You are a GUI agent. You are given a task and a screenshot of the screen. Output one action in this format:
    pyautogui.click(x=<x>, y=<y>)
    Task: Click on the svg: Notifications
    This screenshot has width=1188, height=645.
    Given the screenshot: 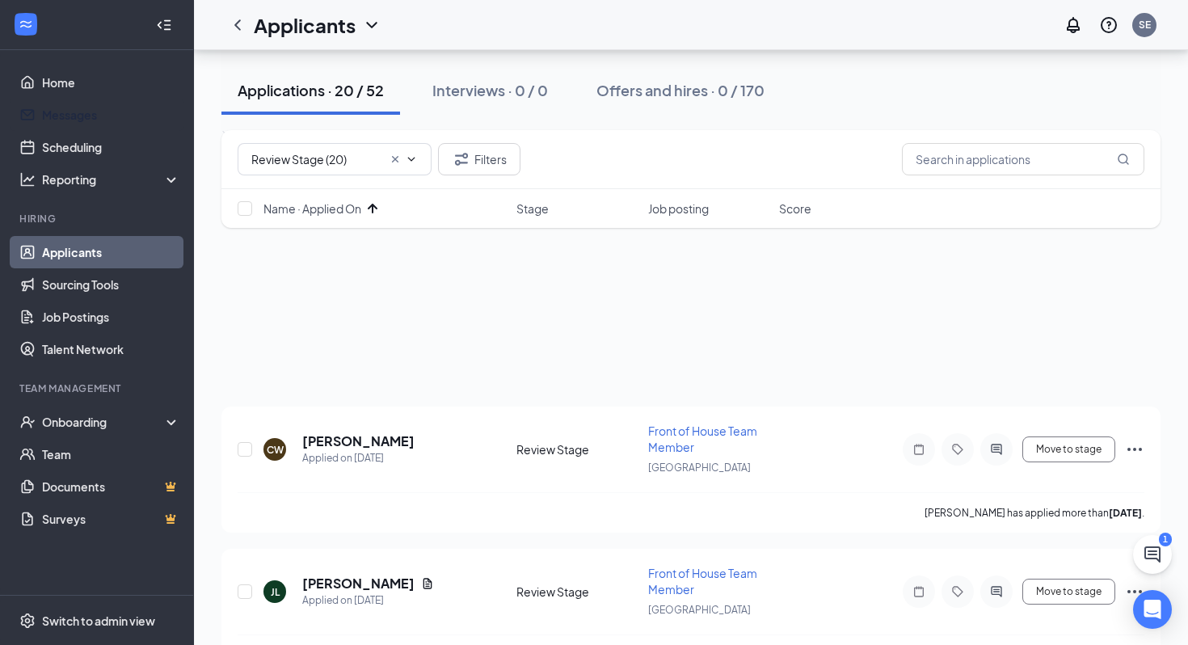 What is the action you would take?
    pyautogui.click(x=1074, y=25)
    